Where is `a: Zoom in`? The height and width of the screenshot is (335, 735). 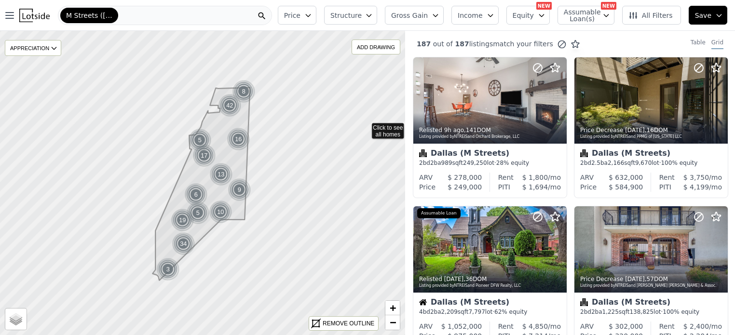 a: Zoom in is located at coordinates (393, 308).